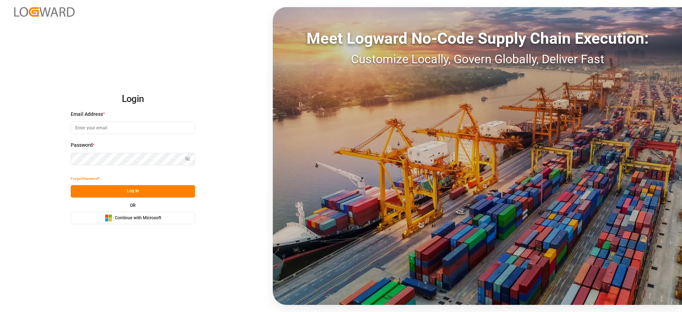  I want to click on img: Logward_new_orange.png, so click(44, 12).